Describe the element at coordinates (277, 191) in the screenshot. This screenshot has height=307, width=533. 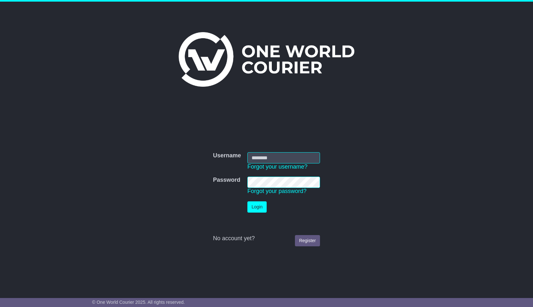
I see `a: Forgot your password?` at that location.